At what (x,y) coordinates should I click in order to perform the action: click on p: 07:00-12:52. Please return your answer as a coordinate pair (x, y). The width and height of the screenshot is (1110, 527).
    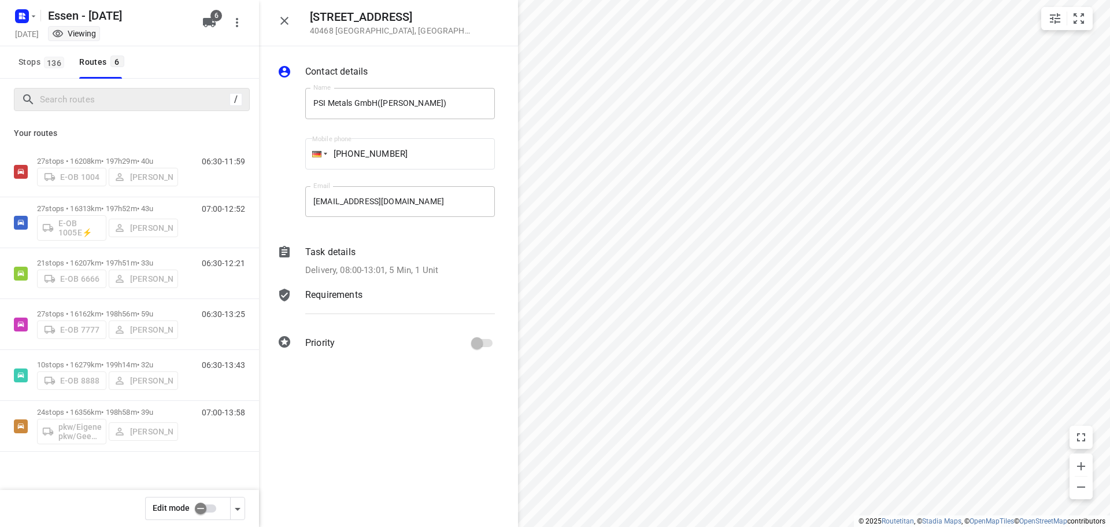
    Looking at the image, I should click on (223, 209).